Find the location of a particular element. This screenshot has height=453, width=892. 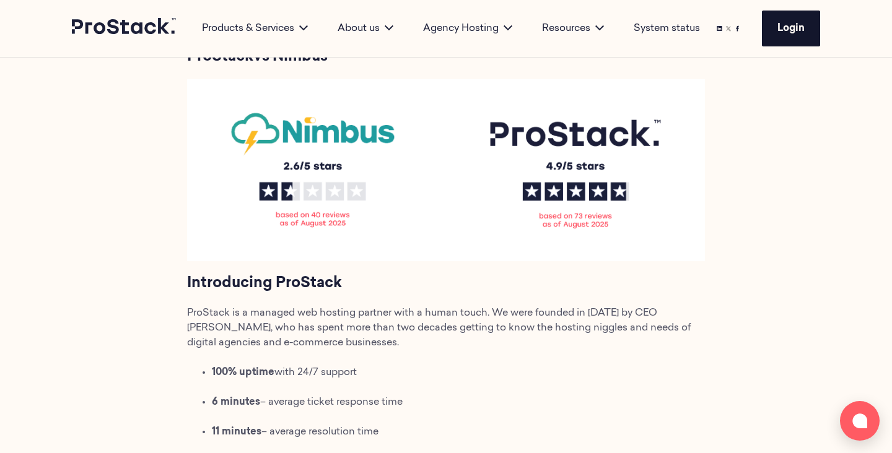

div: Resources is located at coordinates (573, 28).